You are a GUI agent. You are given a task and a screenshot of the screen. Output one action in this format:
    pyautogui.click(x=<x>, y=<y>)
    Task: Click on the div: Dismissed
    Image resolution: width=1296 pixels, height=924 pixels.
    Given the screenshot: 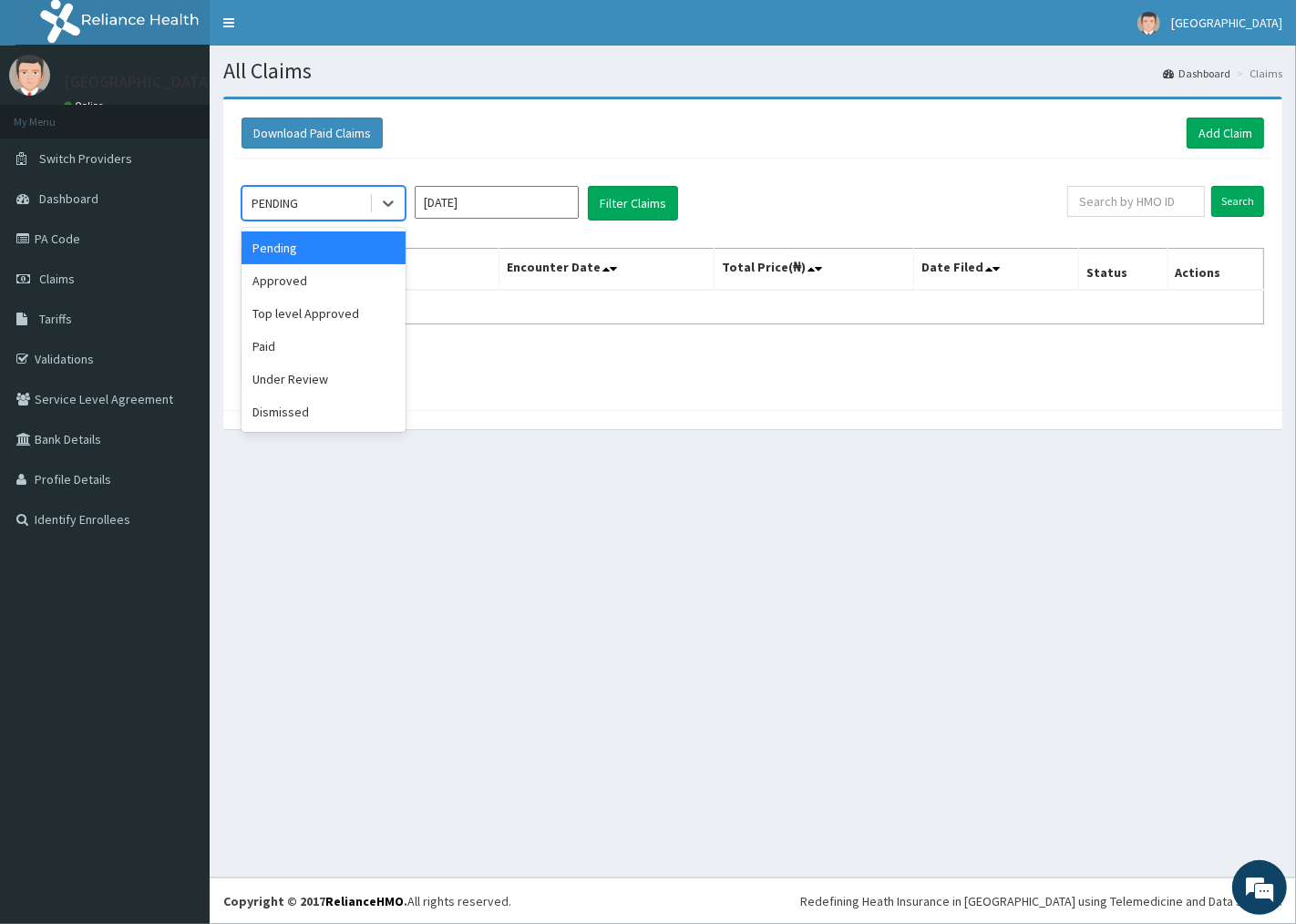 What is the action you would take?
    pyautogui.click(x=324, y=412)
    